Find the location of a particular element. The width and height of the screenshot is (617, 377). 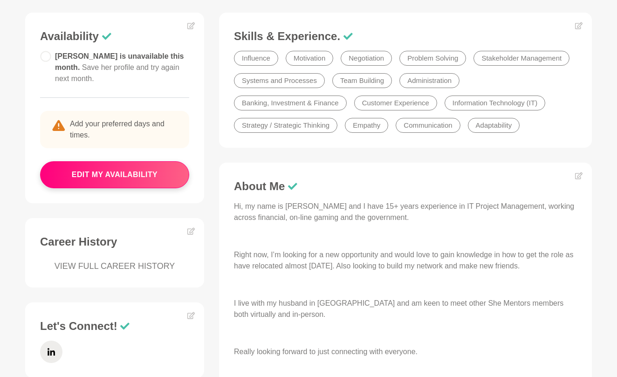

h3: Skills & Experience. is located at coordinates (406, 36).